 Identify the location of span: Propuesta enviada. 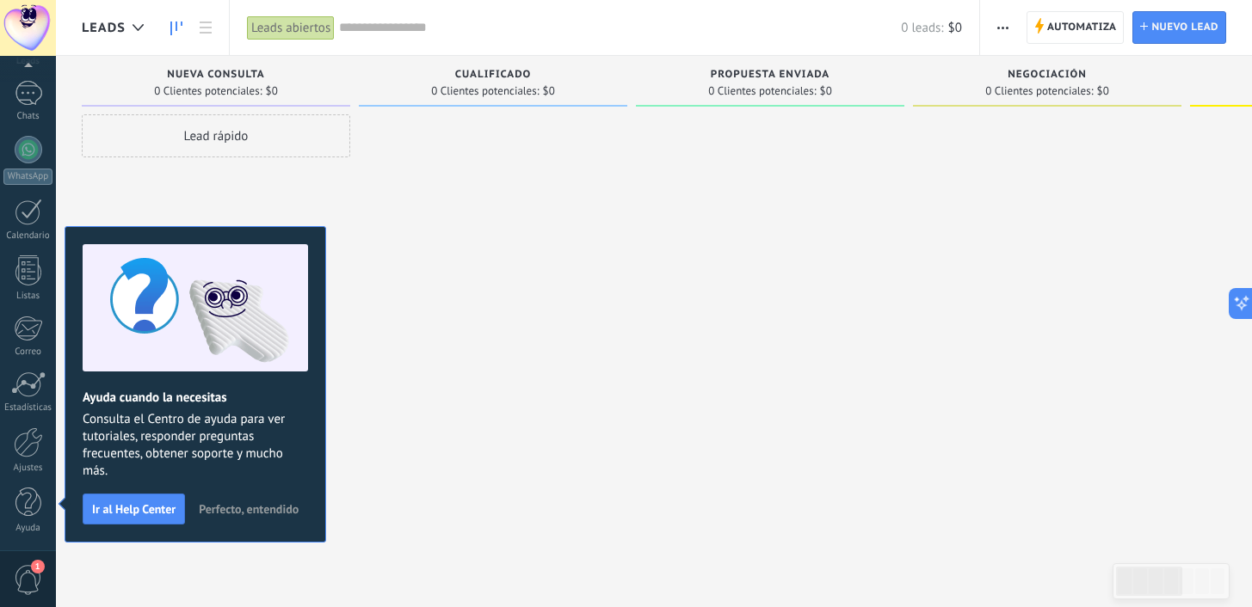
(770, 75).